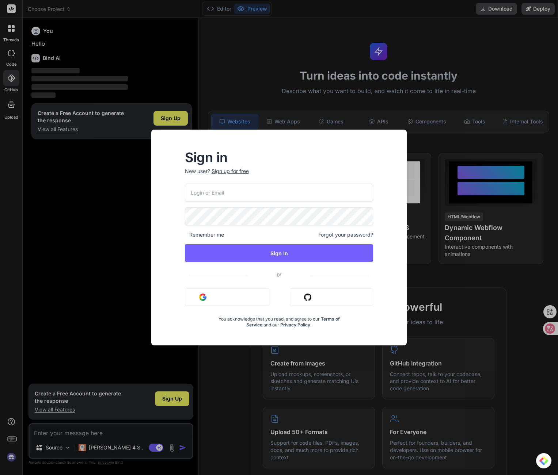  What do you see at coordinates (279, 320) in the screenshot?
I see `div: You acknowledge that you read, and agree to our and our` at bounding box center [279, 320].